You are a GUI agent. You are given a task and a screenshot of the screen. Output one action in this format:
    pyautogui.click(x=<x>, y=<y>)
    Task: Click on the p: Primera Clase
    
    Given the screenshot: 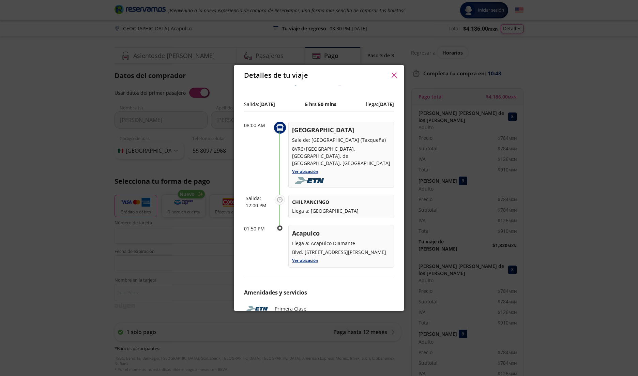 What is the action you would take?
    pyautogui.click(x=290, y=308)
    